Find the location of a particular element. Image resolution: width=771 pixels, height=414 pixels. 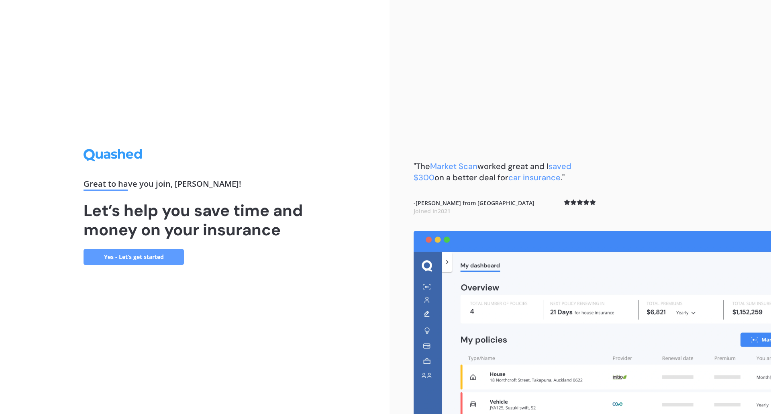

b: "The worked great and I on a better deal for ." is located at coordinates (492, 172).